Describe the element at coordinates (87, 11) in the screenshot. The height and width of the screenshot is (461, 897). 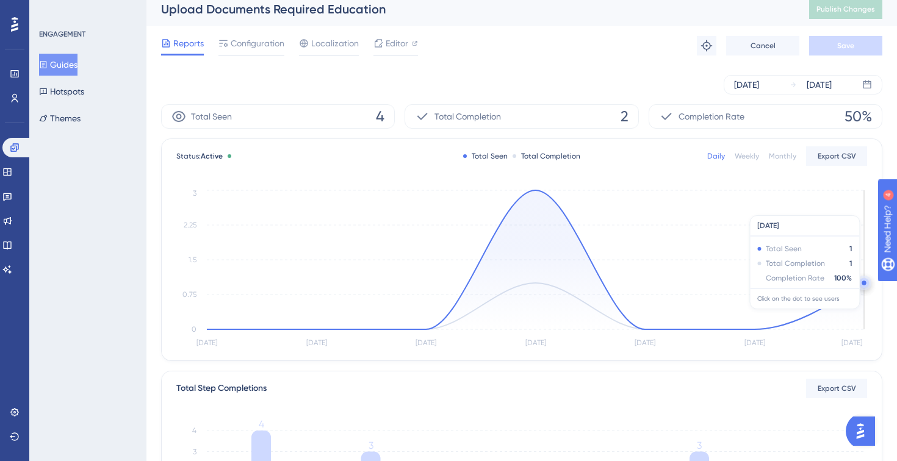
I see `div: 4` at that location.